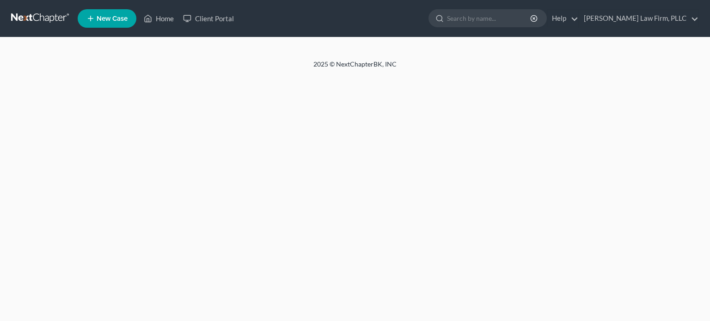 The image size is (710, 321). What do you see at coordinates (159, 18) in the screenshot?
I see `a: Home` at bounding box center [159, 18].